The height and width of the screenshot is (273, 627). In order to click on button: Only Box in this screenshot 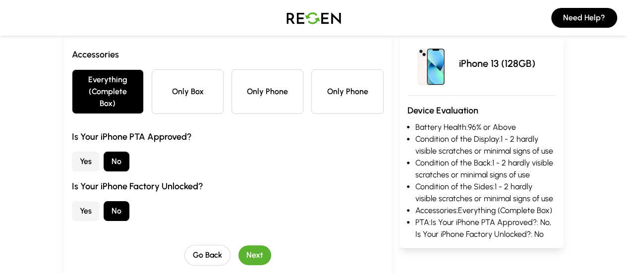, I will do `click(187, 92)`.